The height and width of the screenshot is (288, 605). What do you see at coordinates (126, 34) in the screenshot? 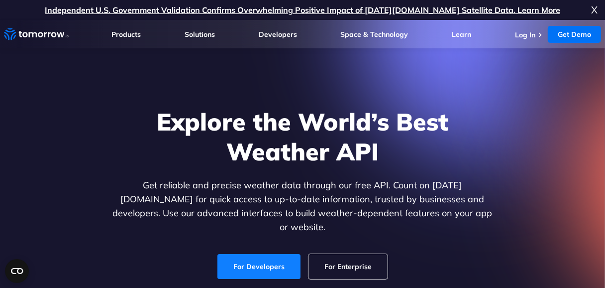
I see `a: Products` at bounding box center [126, 34].